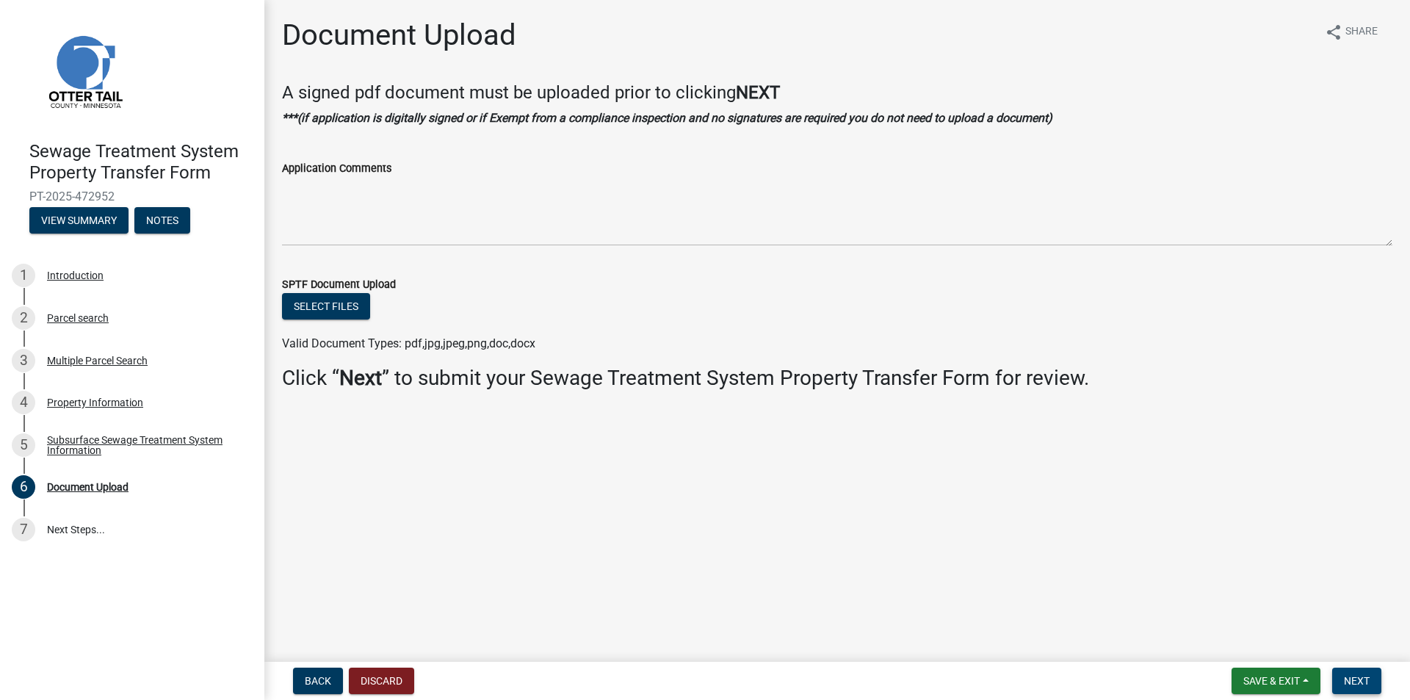  Describe the element at coordinates (1356, 681) in the screenshot. I see `span: Next` at that location.